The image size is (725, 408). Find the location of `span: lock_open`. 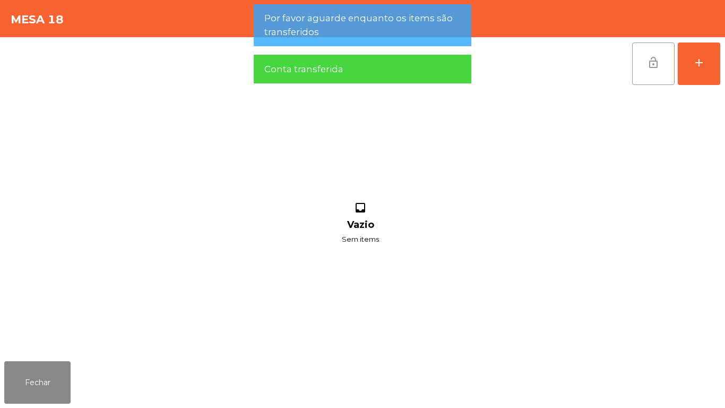

span: lock_open is located at coordinates (654, 63).